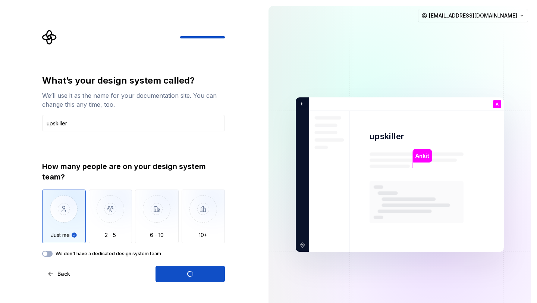  I want to click on div: How many people are on your design system team?, so click(133, 171).